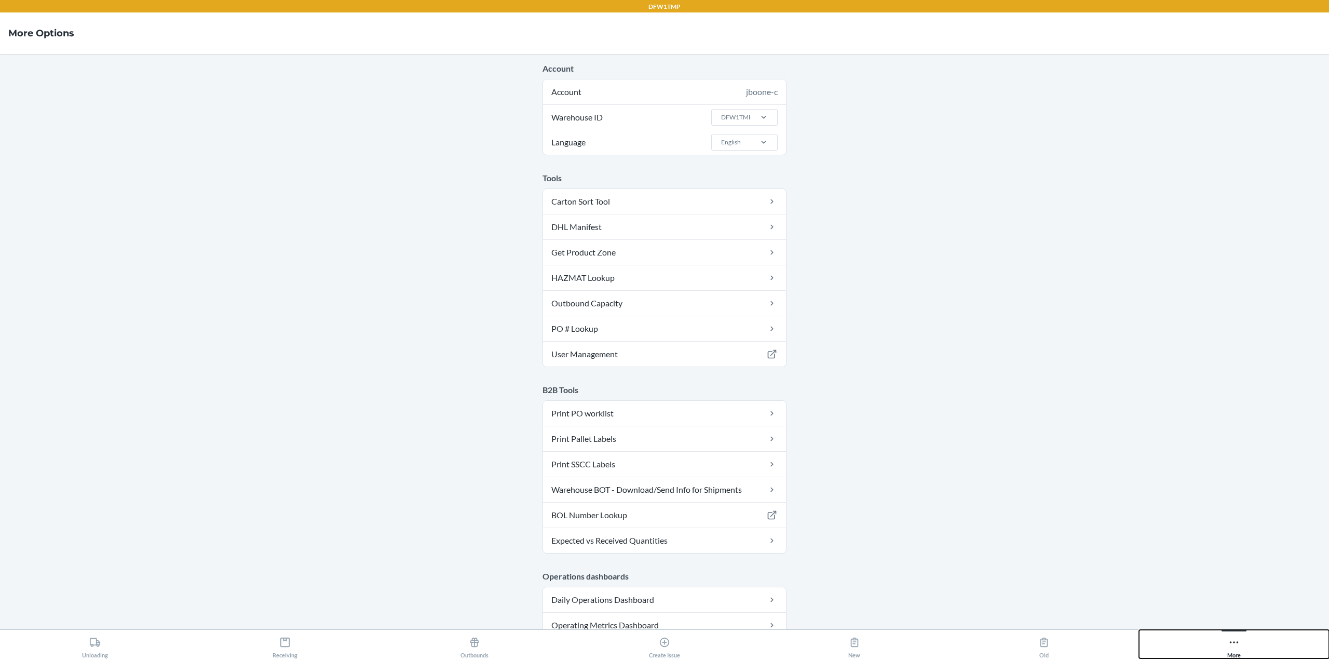 The height and width of the screenshot is (660, 1329). I want to click on div: Receiving, so click(285, 645).